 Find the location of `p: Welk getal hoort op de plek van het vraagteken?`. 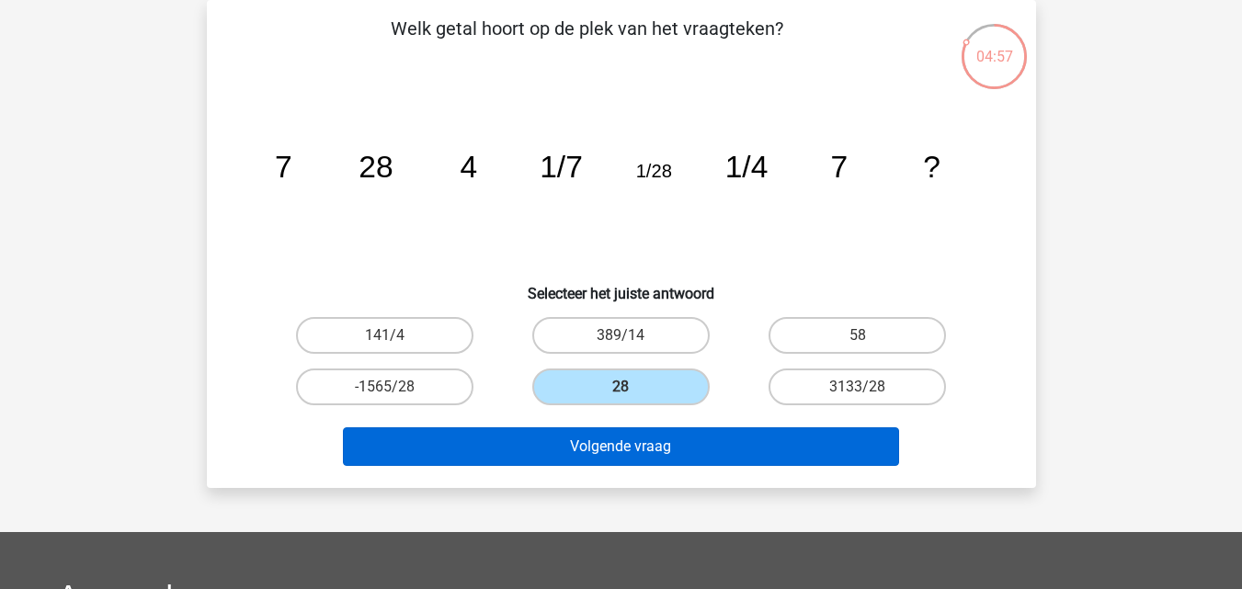

p: Welk getal hoort op de plek van het vraagteken? is located at coordinates (586, 42).